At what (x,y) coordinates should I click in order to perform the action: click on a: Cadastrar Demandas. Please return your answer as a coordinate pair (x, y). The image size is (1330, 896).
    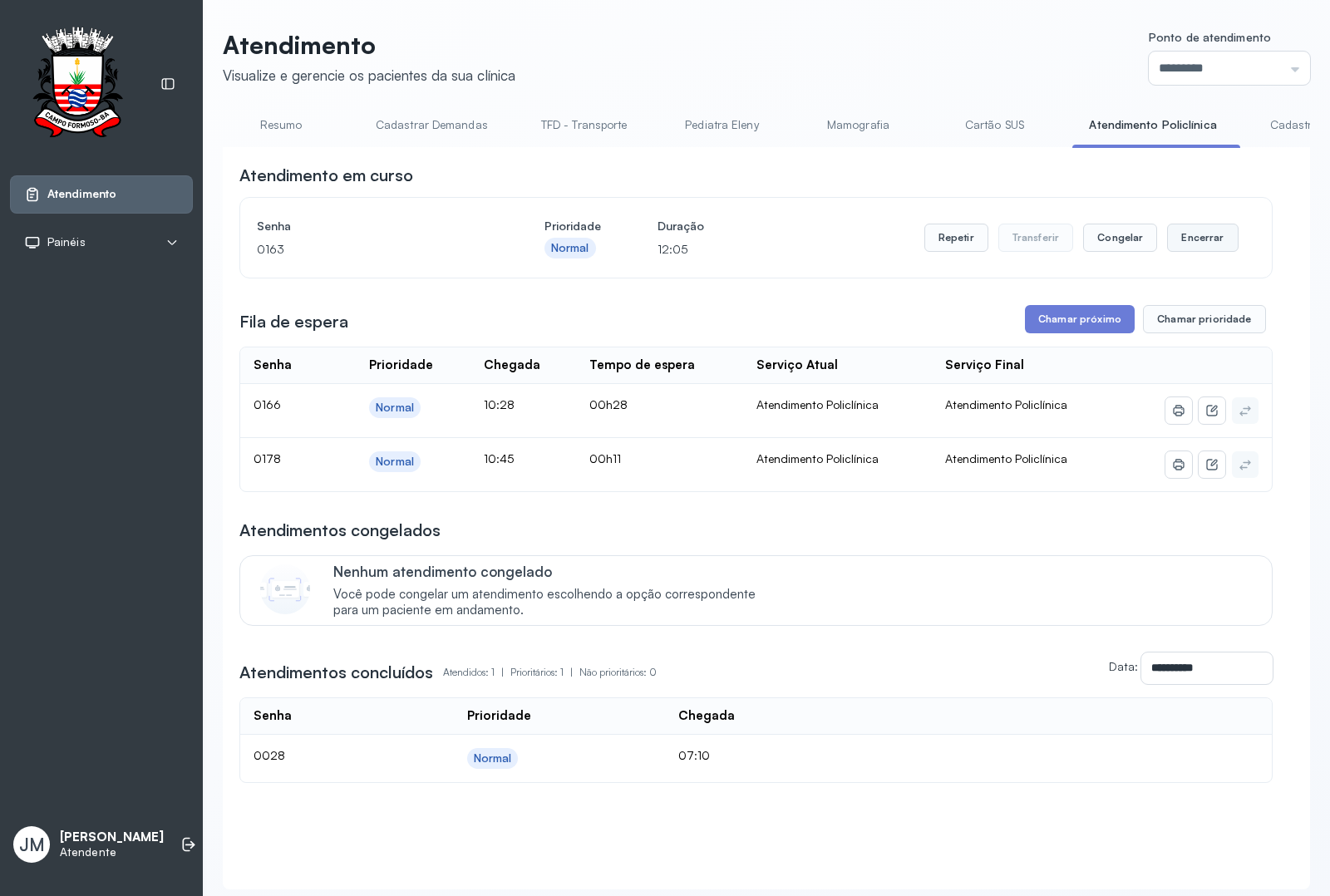
    Looking at the image, I should click on (432, 125).